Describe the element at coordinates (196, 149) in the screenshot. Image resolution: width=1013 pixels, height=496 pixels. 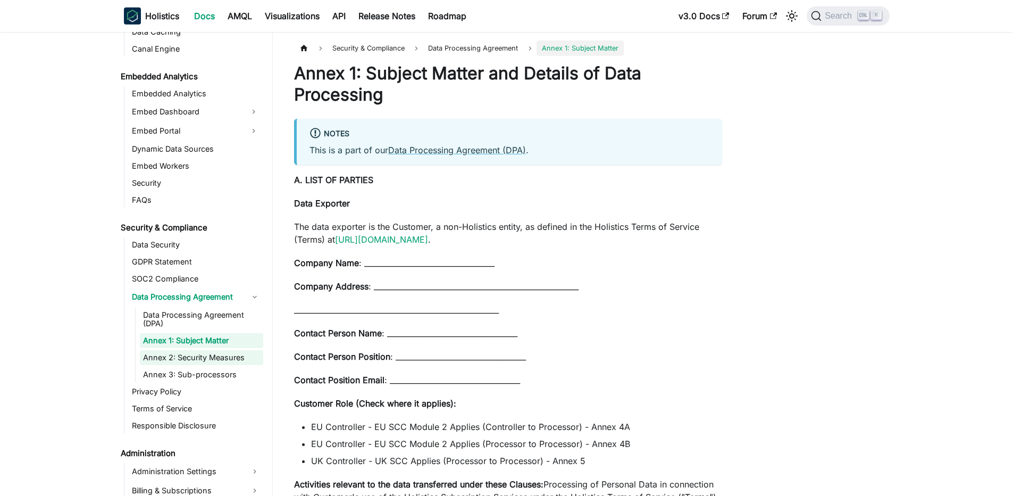
I see `a: Dynamic Data Sources` at that location.